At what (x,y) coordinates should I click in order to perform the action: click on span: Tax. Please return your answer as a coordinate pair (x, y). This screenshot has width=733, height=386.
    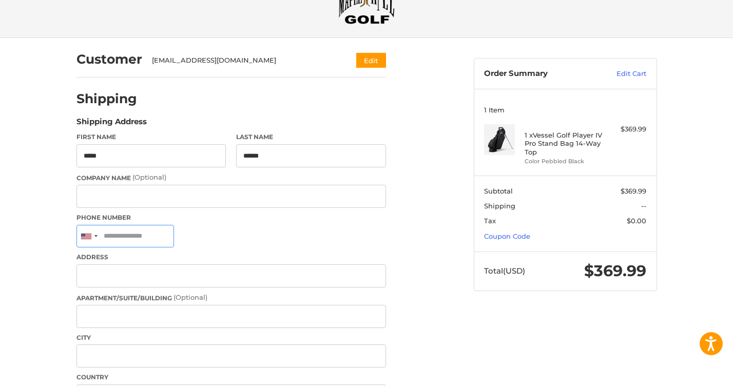
    Looking at the image, I should click on (490, 221).